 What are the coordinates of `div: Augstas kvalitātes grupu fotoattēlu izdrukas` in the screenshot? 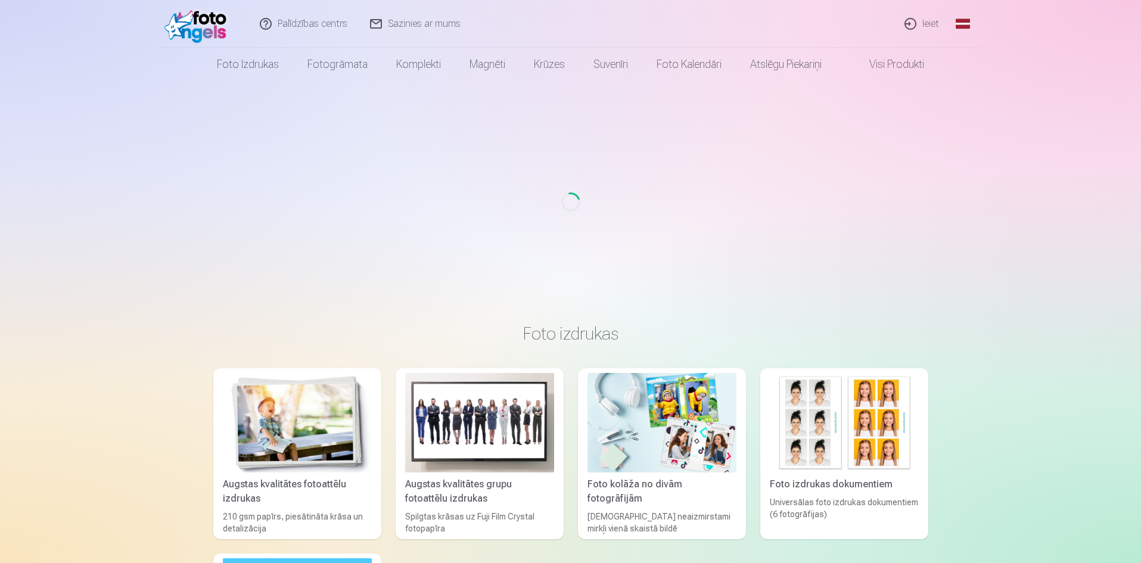 It's located at (480, 492).